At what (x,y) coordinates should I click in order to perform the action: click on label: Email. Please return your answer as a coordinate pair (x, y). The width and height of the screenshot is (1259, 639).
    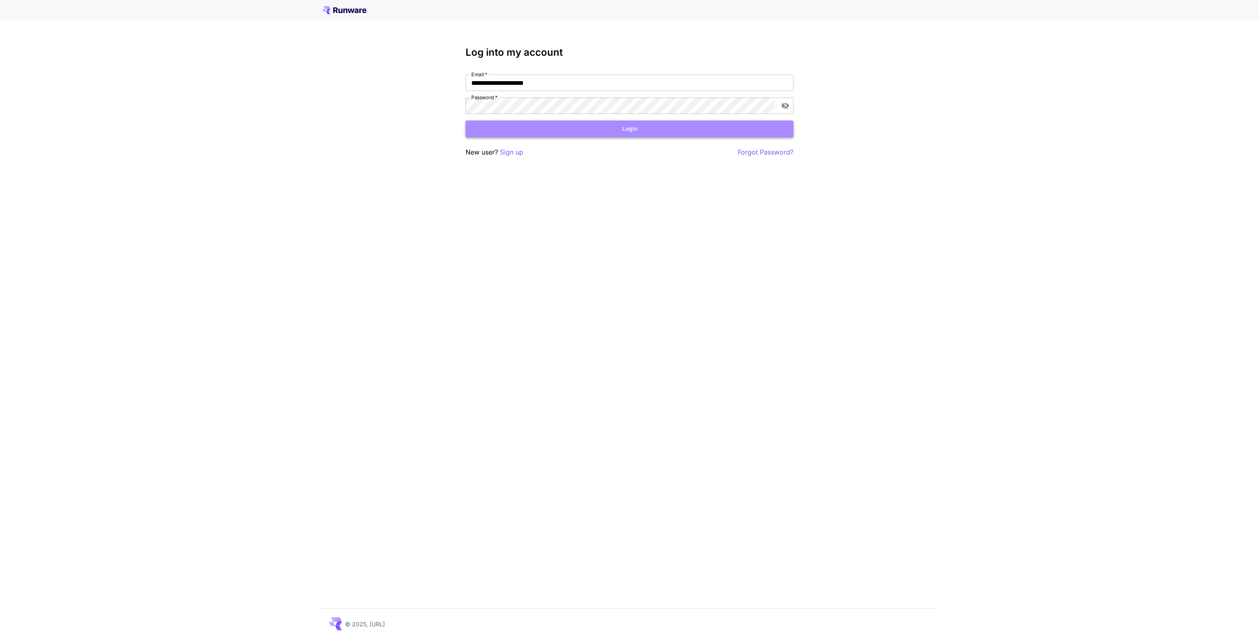
    Looking at the image, I should click on (479, 74).